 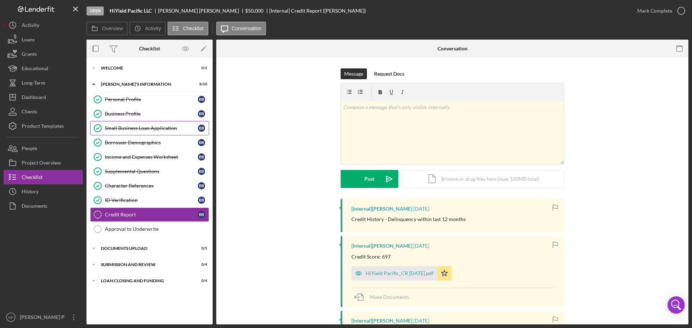 What do you see at coordinates (149, 157) in the screenshot?
I see `a: Income and Expenses WorksheetBB` at bounding box center [149, 157].